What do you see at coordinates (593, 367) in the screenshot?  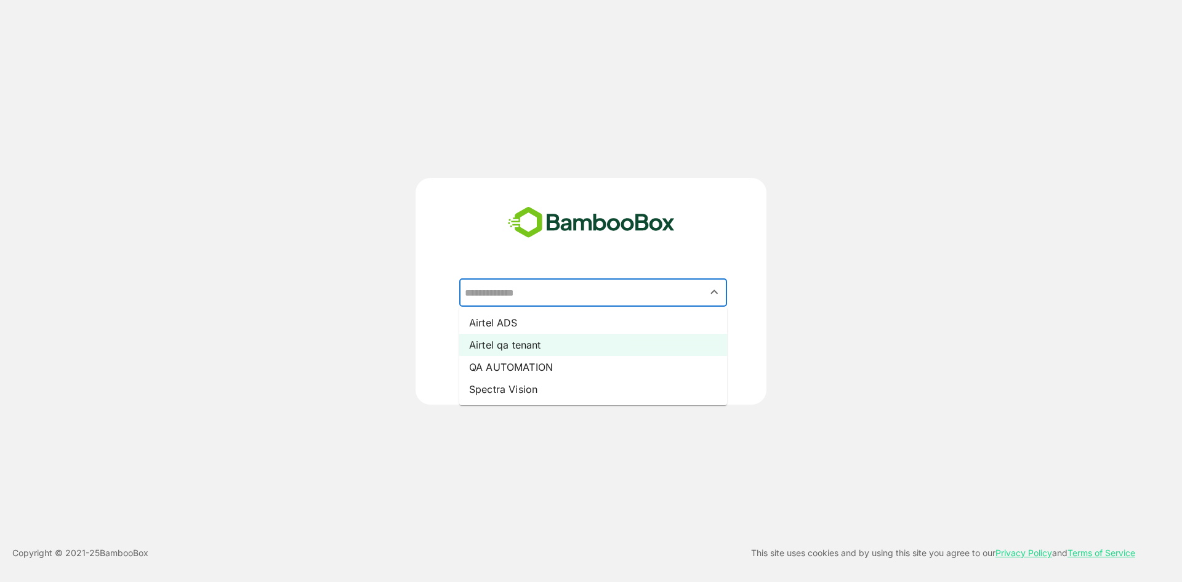 I see `li: QA AUTOMATION` at bounding box center [593, 367].